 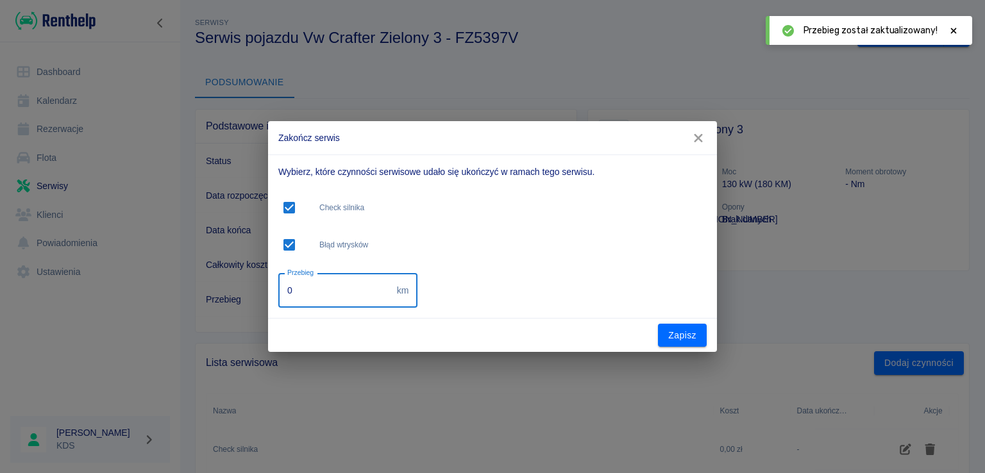 What do you see at coordinates (493, 172) in the screenshot?
I see `p: Wybierz, które czynności serwisowe udało się ukończyć w ramach tego serwisu.` at bounding box center [493, 172].